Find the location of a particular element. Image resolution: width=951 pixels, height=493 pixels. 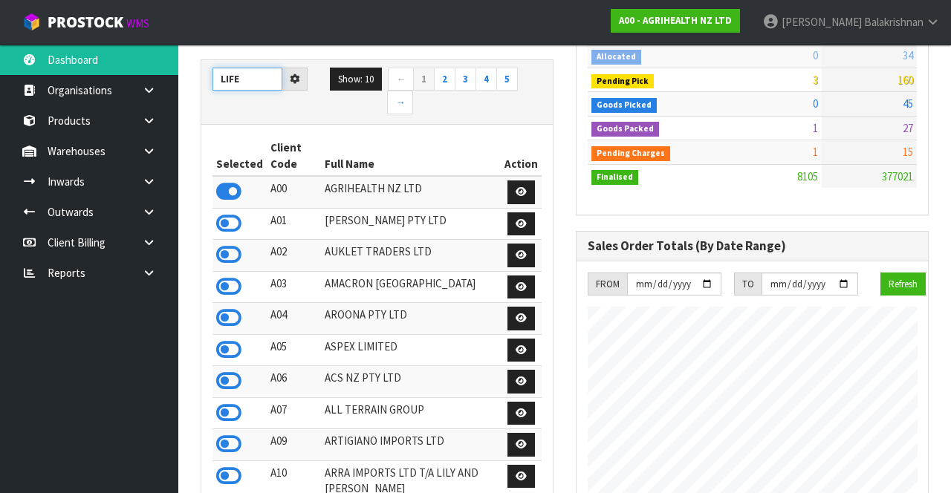

span: Pending Pick is located at coordinates (623, 82).